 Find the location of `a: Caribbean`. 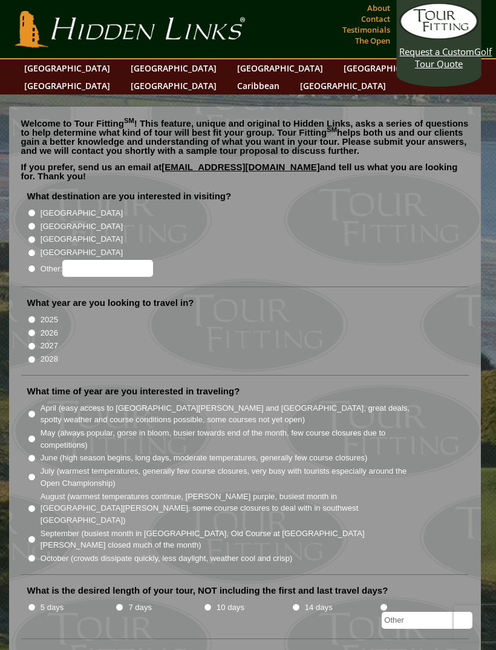

a: Caribbean is located at coordinates (259, 85).